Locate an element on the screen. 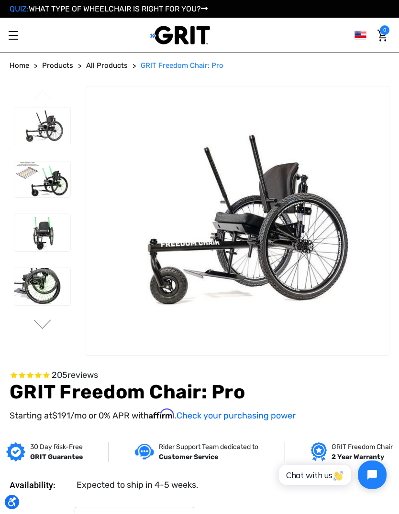 This screenshot has width=399, height=514. img: Customer service is located at coordinates (144, 452).